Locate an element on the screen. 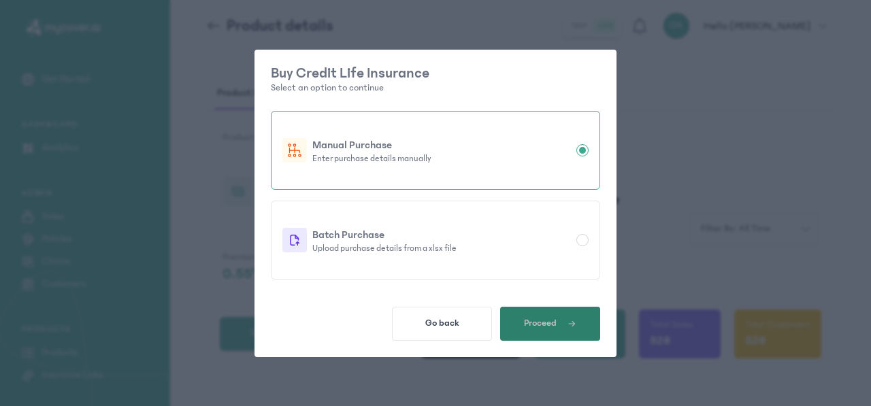  button: Proceed is located at coordinates (550, 324).